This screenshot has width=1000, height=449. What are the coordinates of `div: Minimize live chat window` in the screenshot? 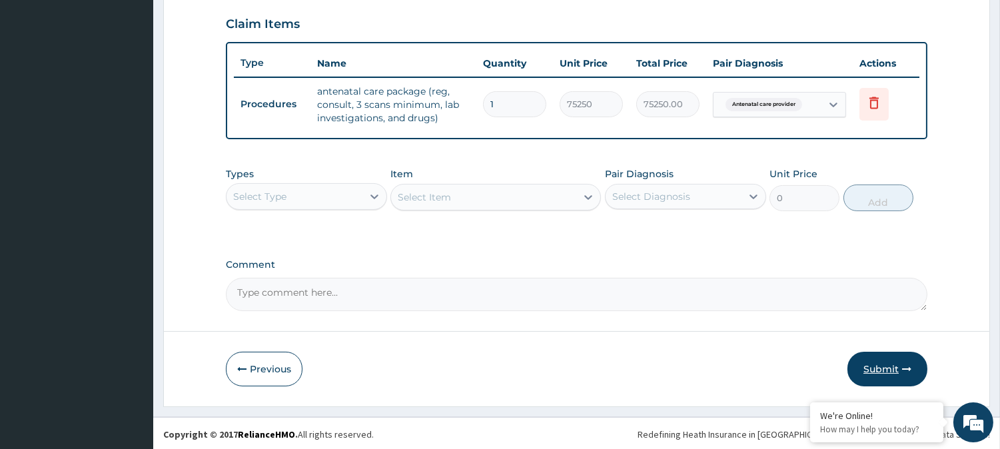 It's located at (235, 23).